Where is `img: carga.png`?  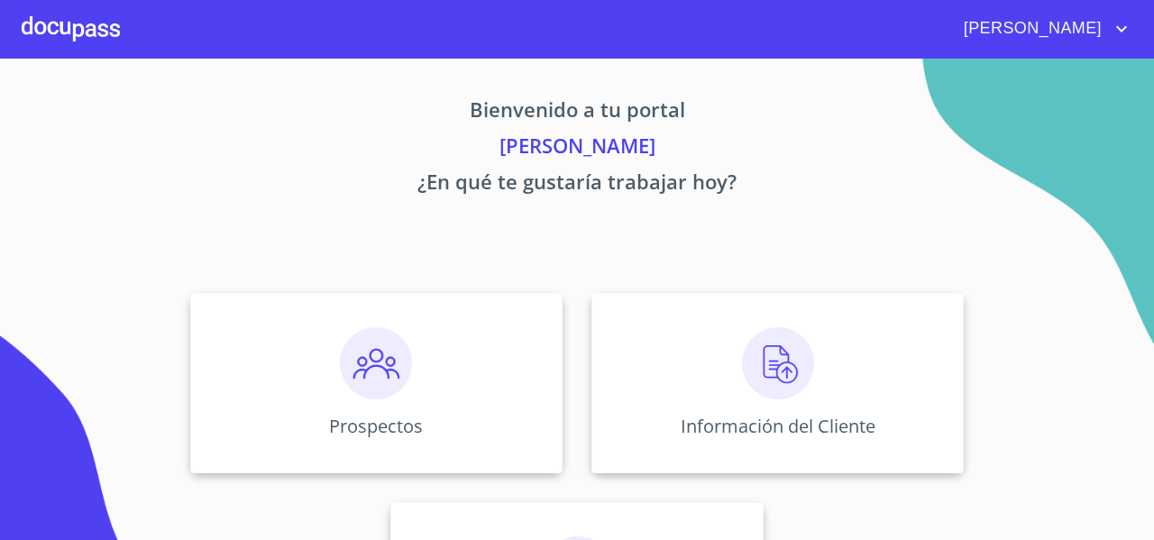
img: carga.png is located at coordinates (778, 363).